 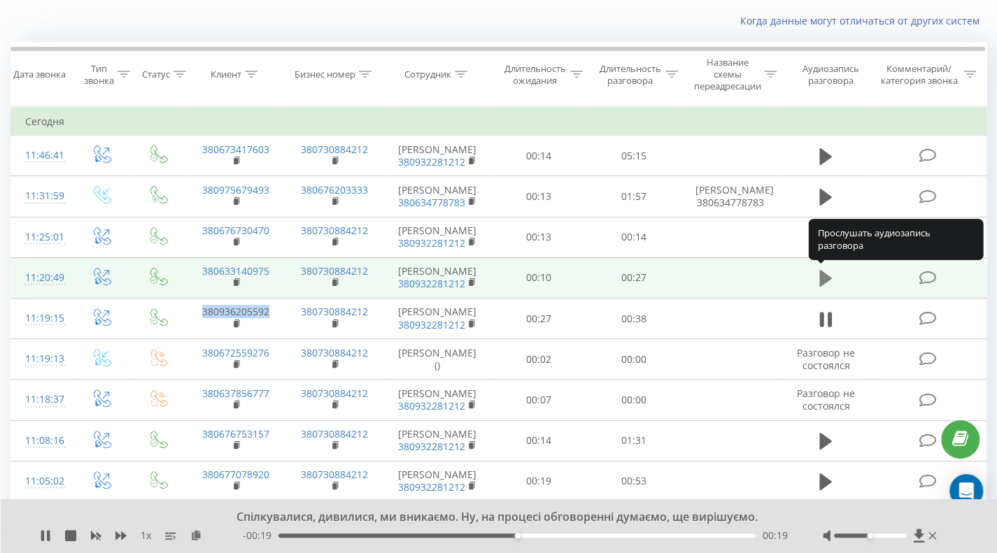 I want to click on div: 11:46:41, so click(x=41, y=155).